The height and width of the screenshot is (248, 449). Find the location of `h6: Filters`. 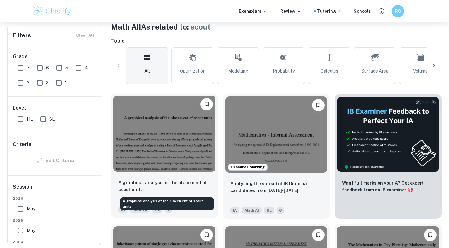

h6: Filters is located at coordinates (22, 36).